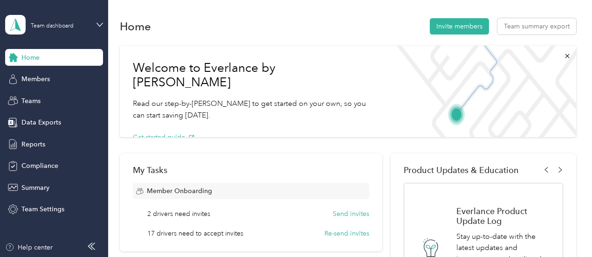 The image size is (592, 257). What do you see at coordinates (536, 26) in the screenshot?
I see `button: Team summary export` at bounding box center [536, 26].